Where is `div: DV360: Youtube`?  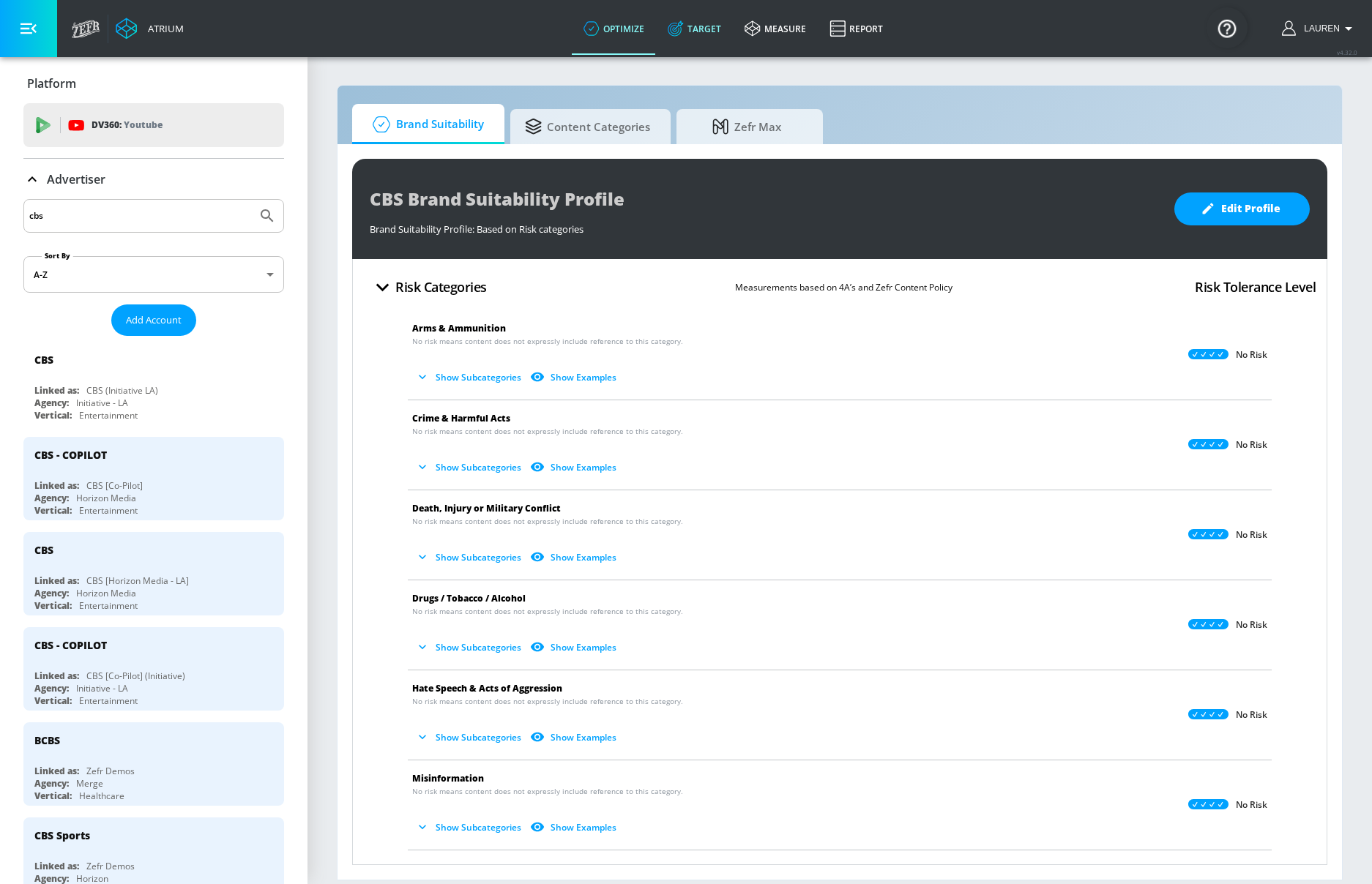 div: DV360: Youtube is located at coordinates (154, 125).